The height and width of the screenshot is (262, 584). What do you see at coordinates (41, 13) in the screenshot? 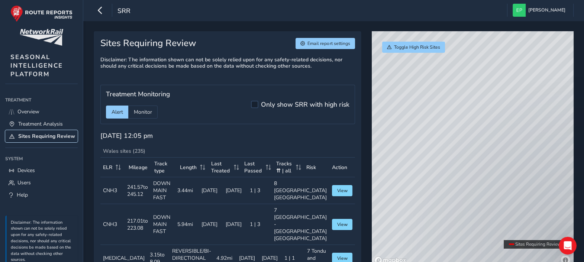
I see `img: rr logo` at bounding box center [41, 13].